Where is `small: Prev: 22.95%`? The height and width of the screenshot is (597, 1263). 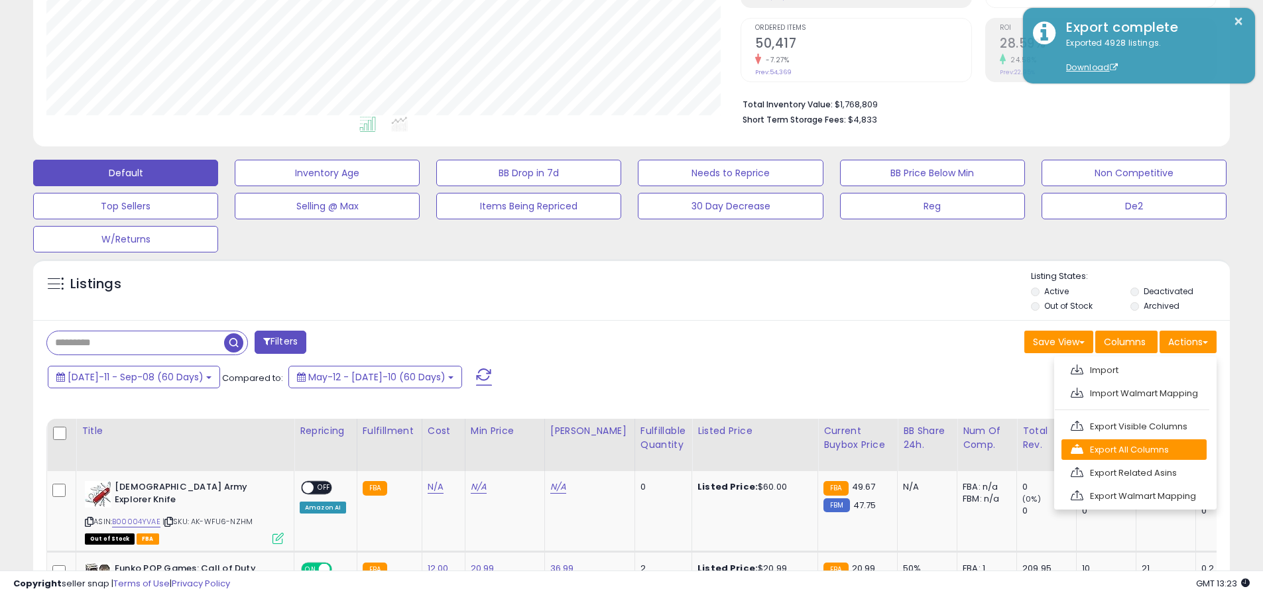
small: Prev: 22.95% is located at coordinates (1017, 72).